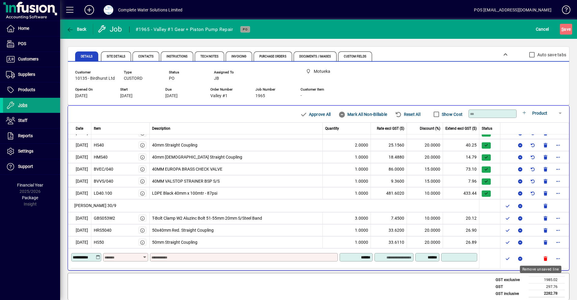 The width and height of the screenshot is (577, 300). What do you see at coordinates (362, 218) in the screenshot?
I see `span: 3.0000` at bounding box center [362, 218].